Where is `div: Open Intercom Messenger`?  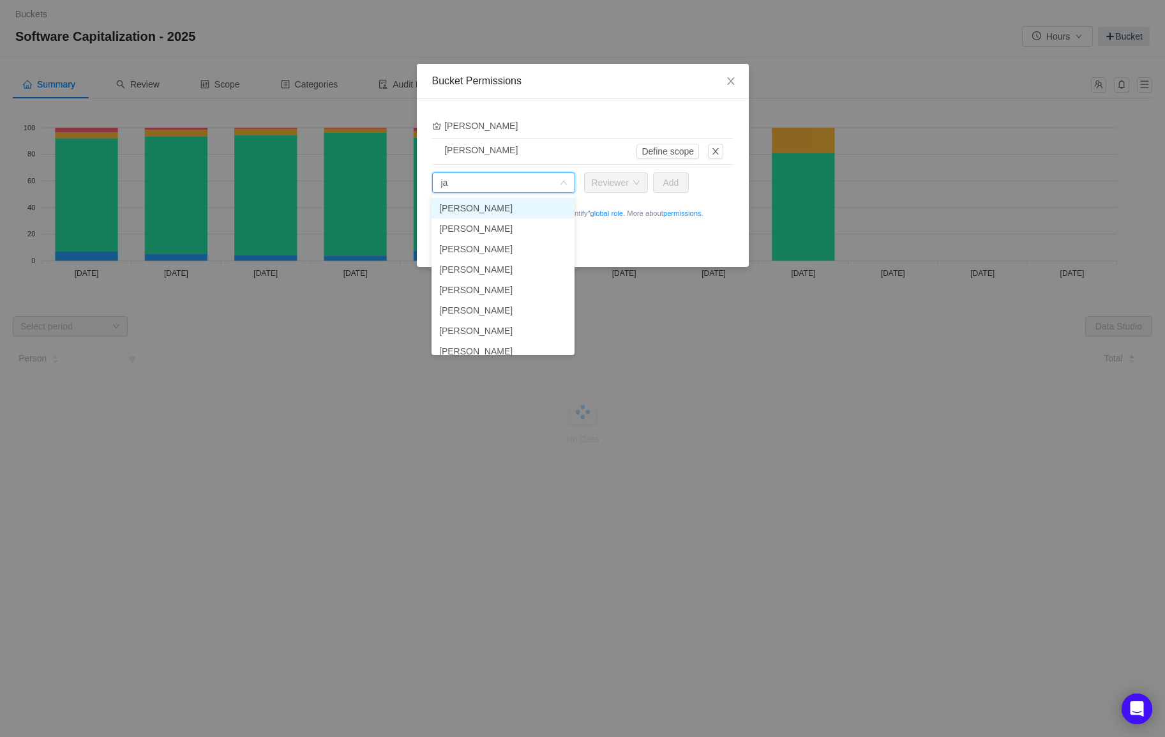
div: Open Intercom Messenger is located at coordinates (1137, 709).